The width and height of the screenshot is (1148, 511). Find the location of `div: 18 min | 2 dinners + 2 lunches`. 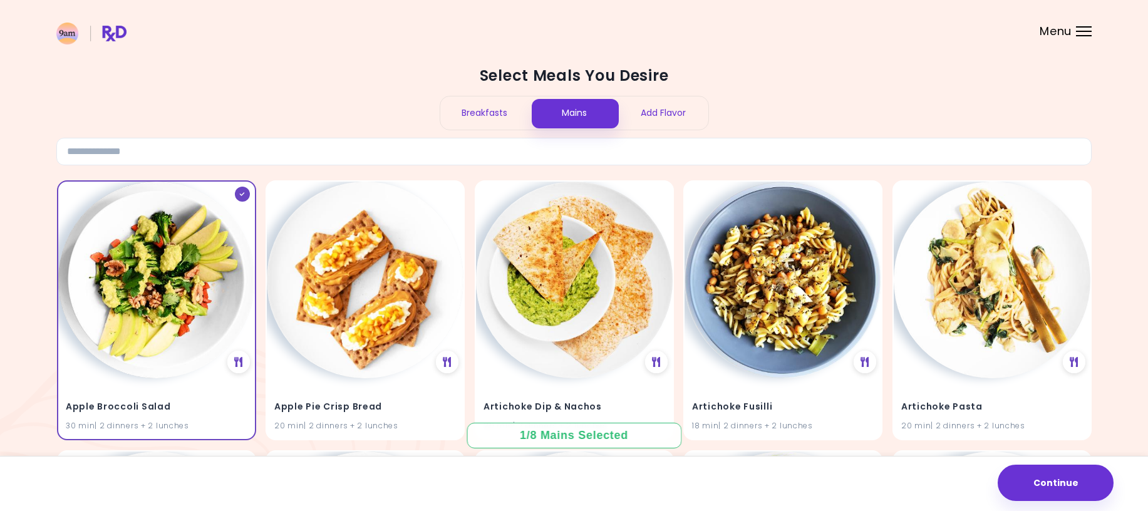

div: 18 min | 2 dinners + 2 lunches is located at coordinates (783, 425).